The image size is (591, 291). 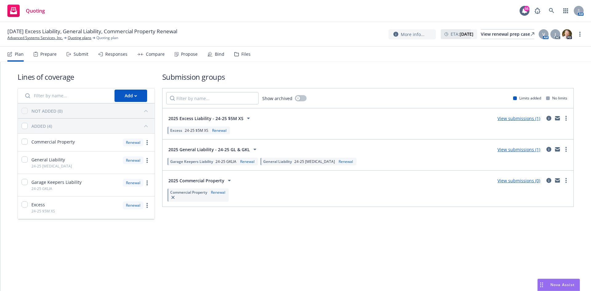 I want to click on button: Add, so click(x=131, y=96).